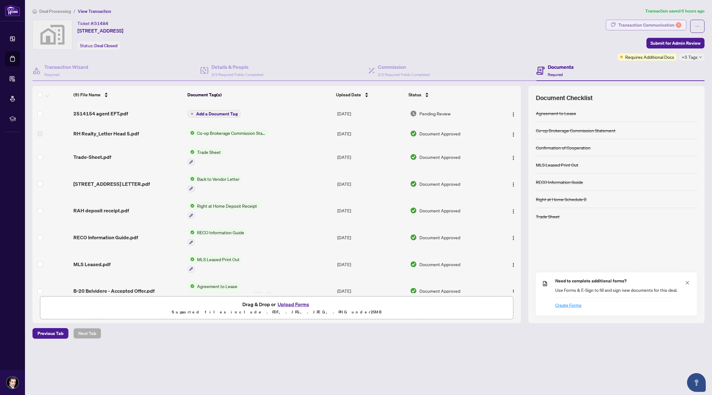 The image size is (712, 395). What do you see at coordinates (563, 147) in the screenshot?
I see `div: Confirmation of Cooperation` at bounding box center [563, 147].